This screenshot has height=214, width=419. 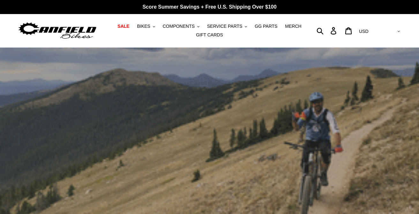 What do you see at coordinates (227, 26) in the screenshot?
I see `button: SERVICE PARTS` at bounding box center [227, 26].